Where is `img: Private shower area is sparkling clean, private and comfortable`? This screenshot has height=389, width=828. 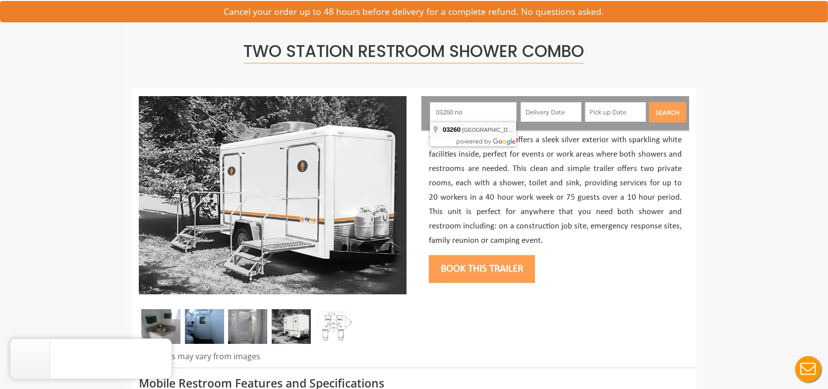
img: Private shower area is sparkling clean, private and comfortable is located at coordinates (247, 327).